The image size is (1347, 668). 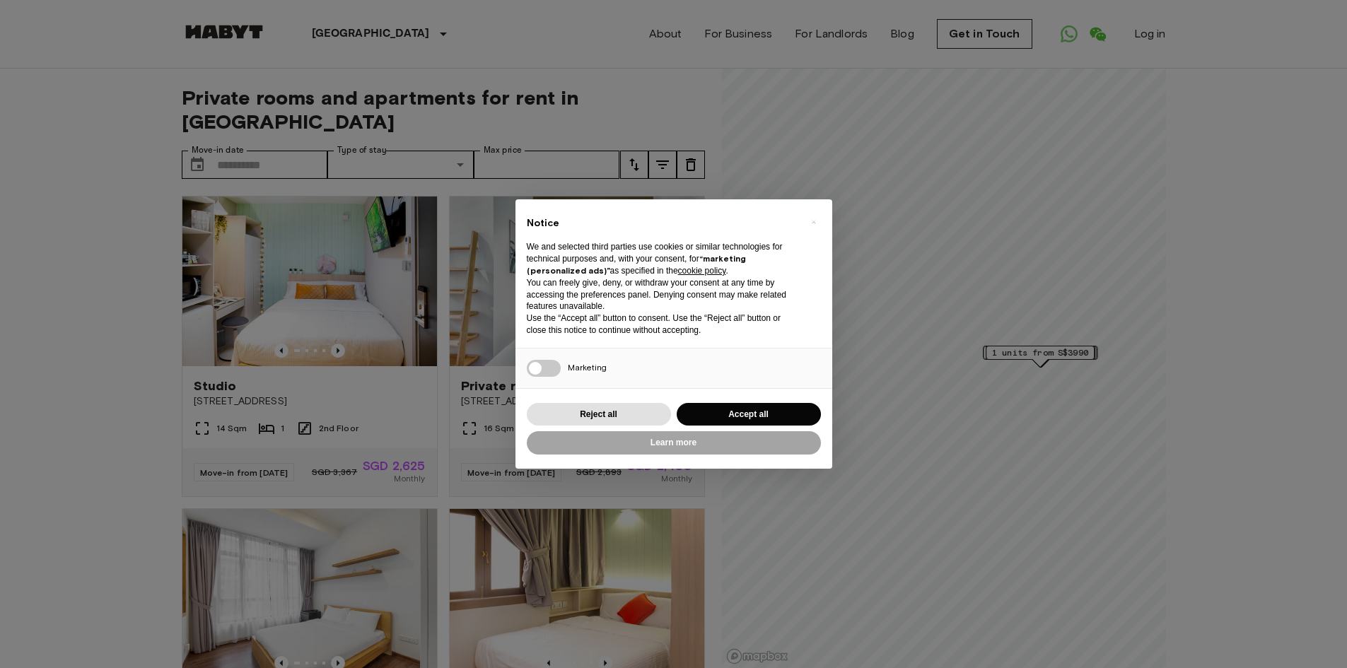 What do you see at coordinates (702, 271) in the screenshot?
I see `a: cookie policy` at bounding box center [702, 271].